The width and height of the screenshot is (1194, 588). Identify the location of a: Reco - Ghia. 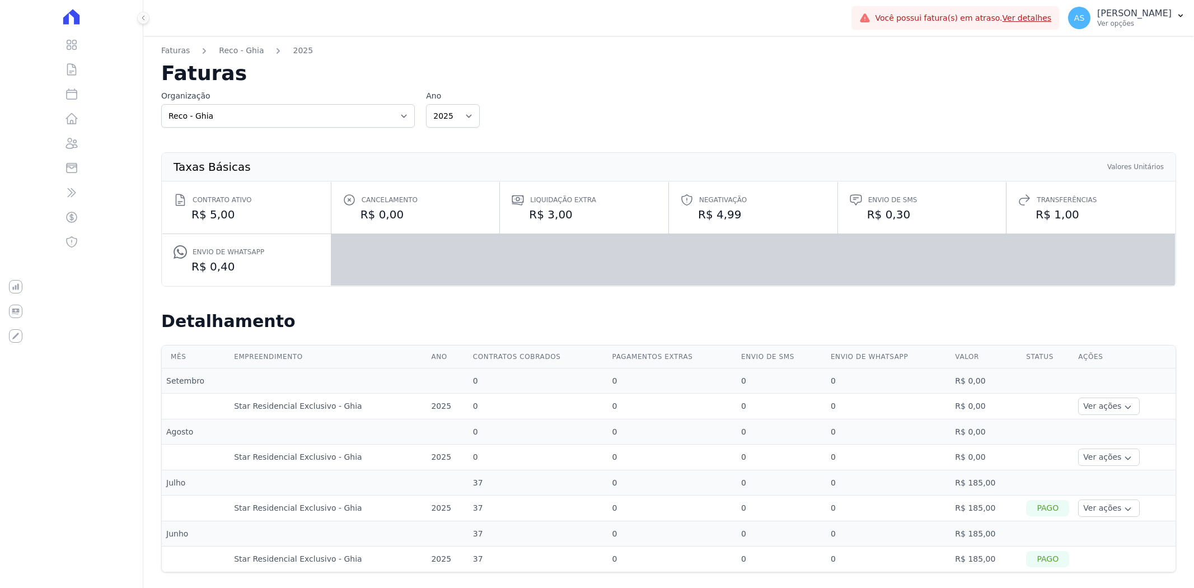
(241, 50).